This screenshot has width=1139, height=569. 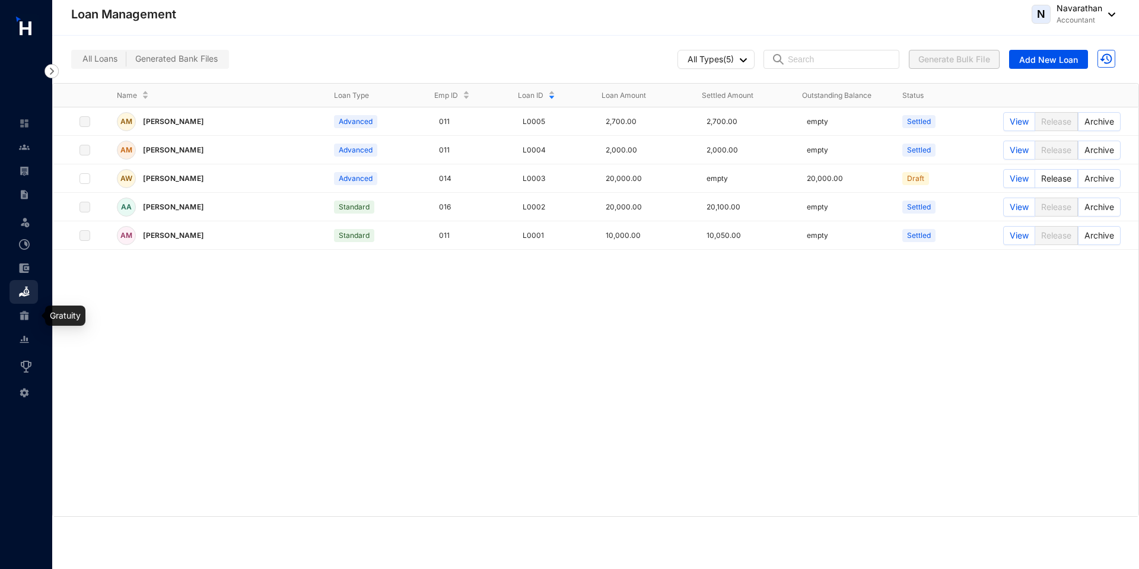 I want to click on span: Name, so click(x=127, y=96).